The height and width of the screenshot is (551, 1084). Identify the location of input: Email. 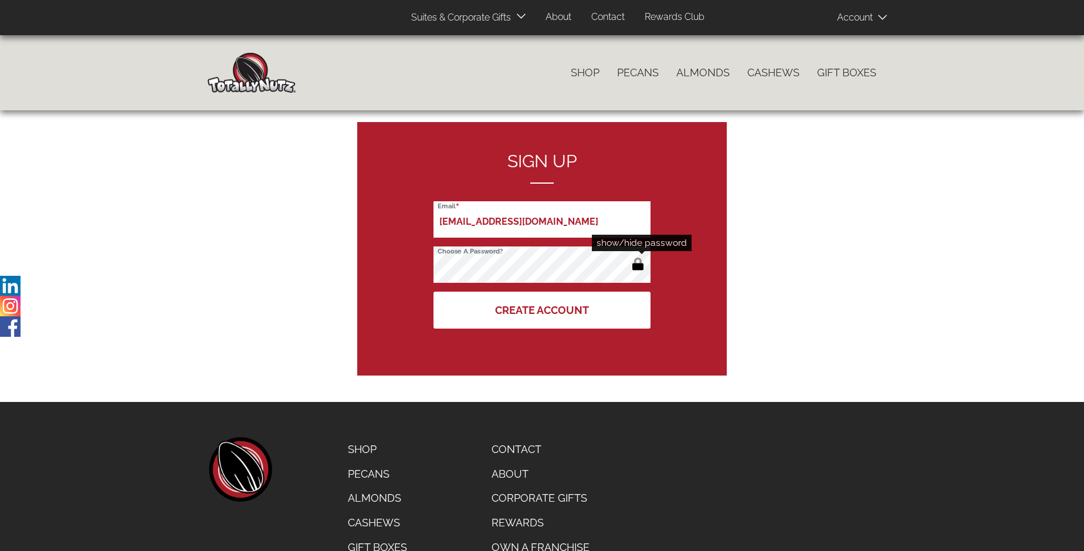
(542, 219).